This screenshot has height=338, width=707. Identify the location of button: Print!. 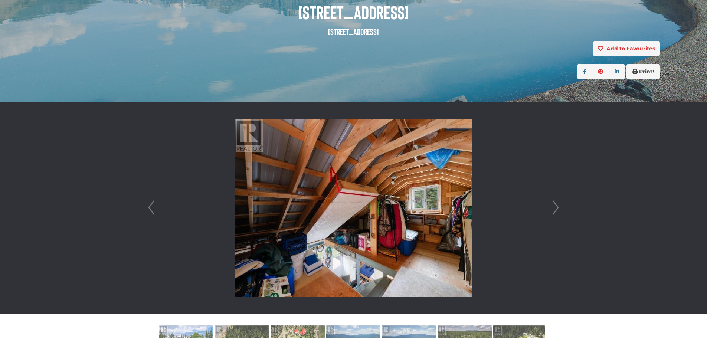
(644, 72).